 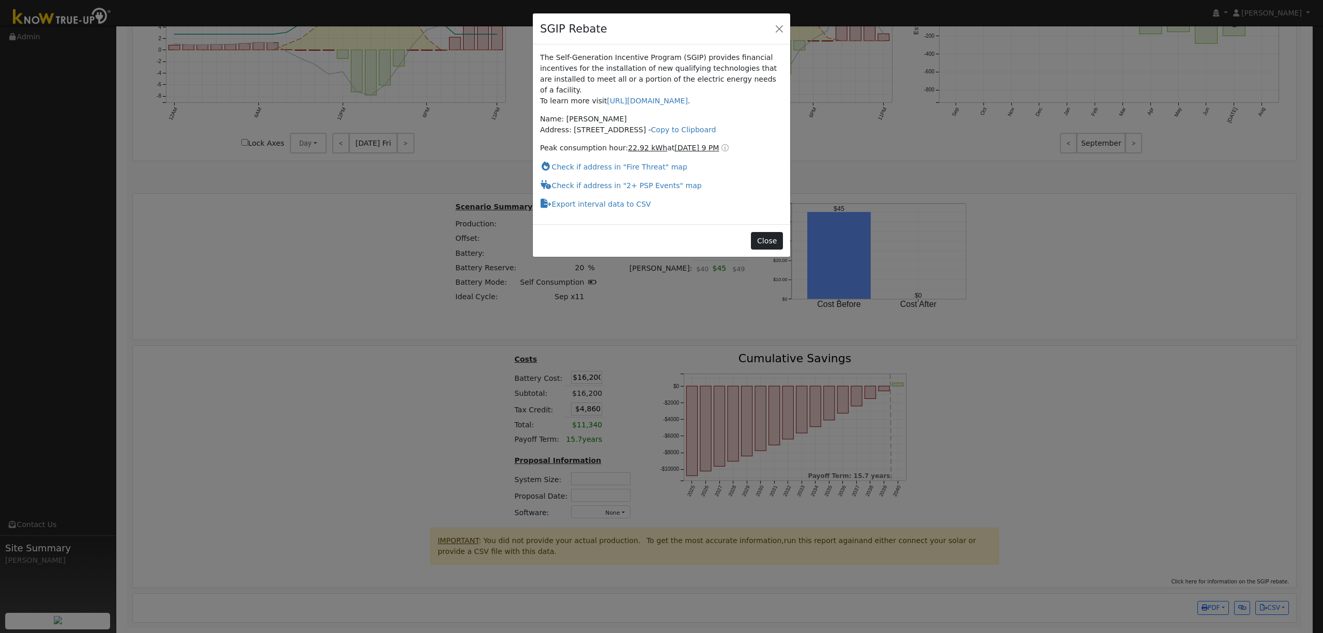 What do you see at coordinates (662, 80) in the screenshot?
I see `p: The Self-Generation Incentive Program (SGIP) provides financial incentives for the installation o...` at bounding box center [662, 80].